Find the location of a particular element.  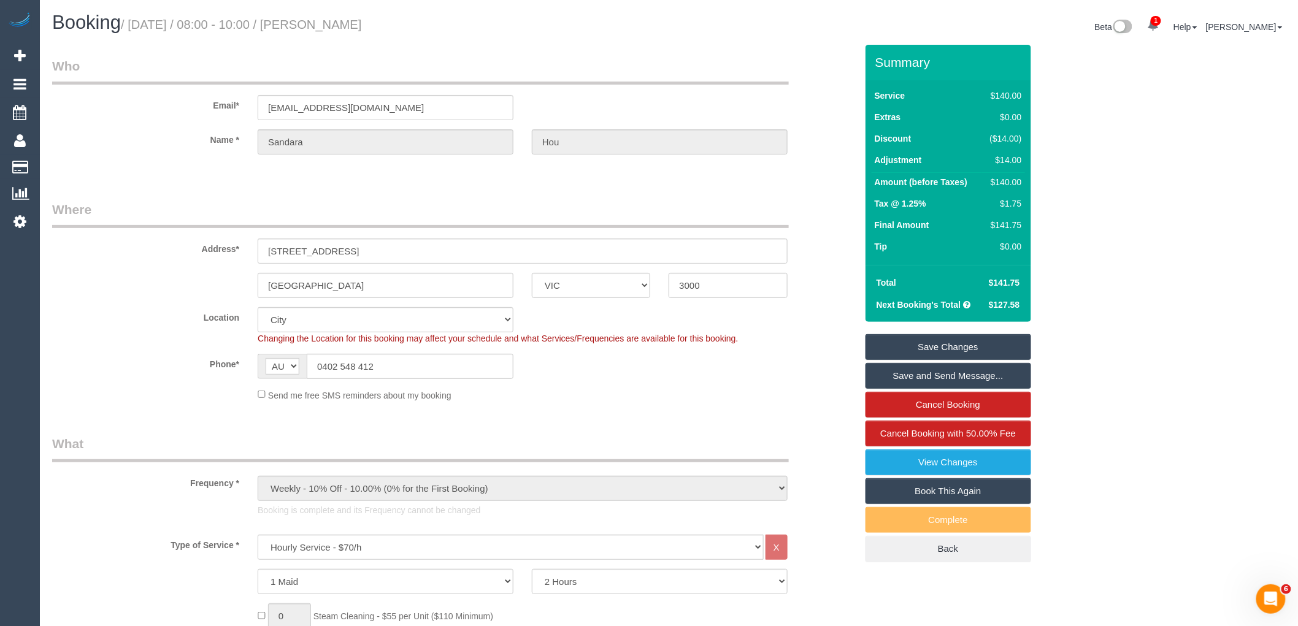

label: Adjustment is located at coordinates (898, 160).